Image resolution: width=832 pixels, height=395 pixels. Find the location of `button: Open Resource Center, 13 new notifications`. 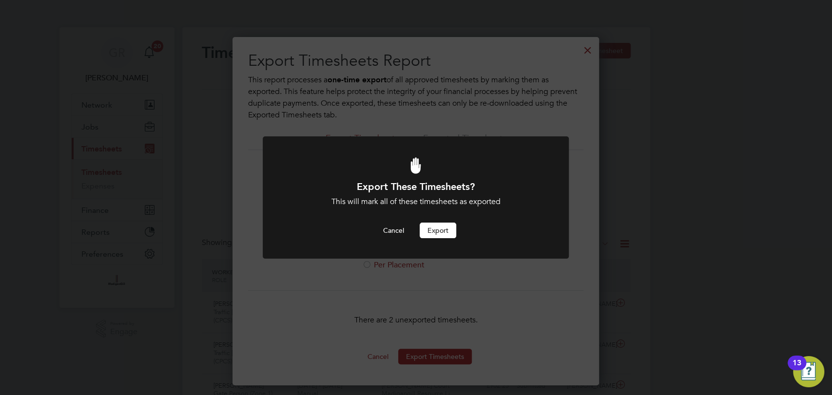

button: Open Resource Center, 13 new notifications is located at coordinates (809, 372).